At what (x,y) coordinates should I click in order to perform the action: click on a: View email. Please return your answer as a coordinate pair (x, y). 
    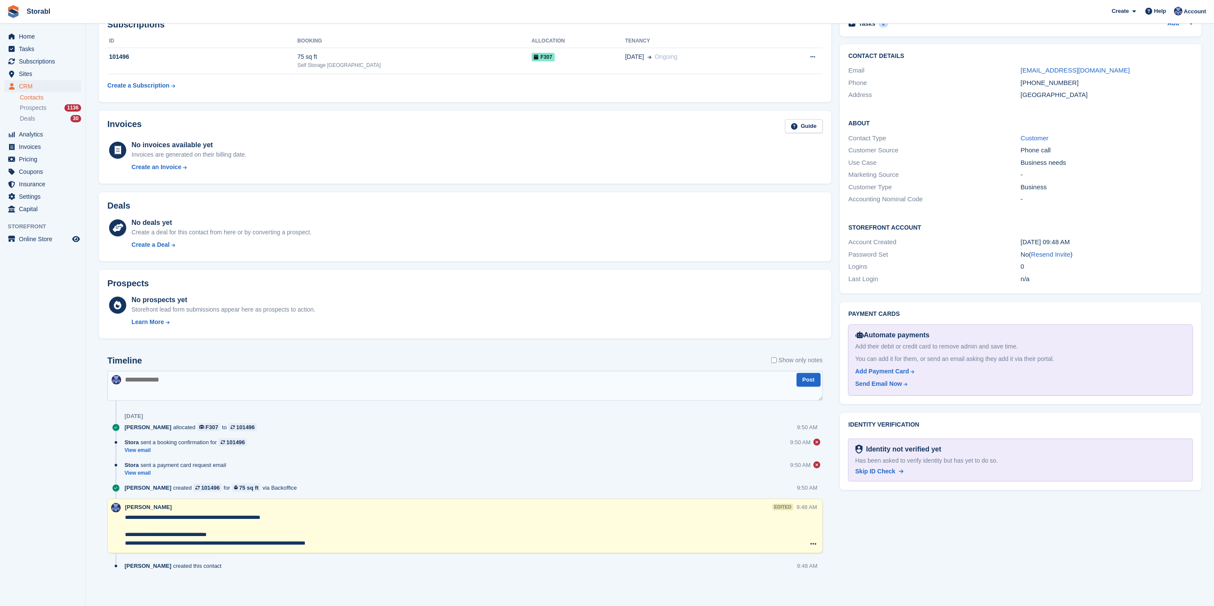
    Looking at the image, I should click on (188, 450).